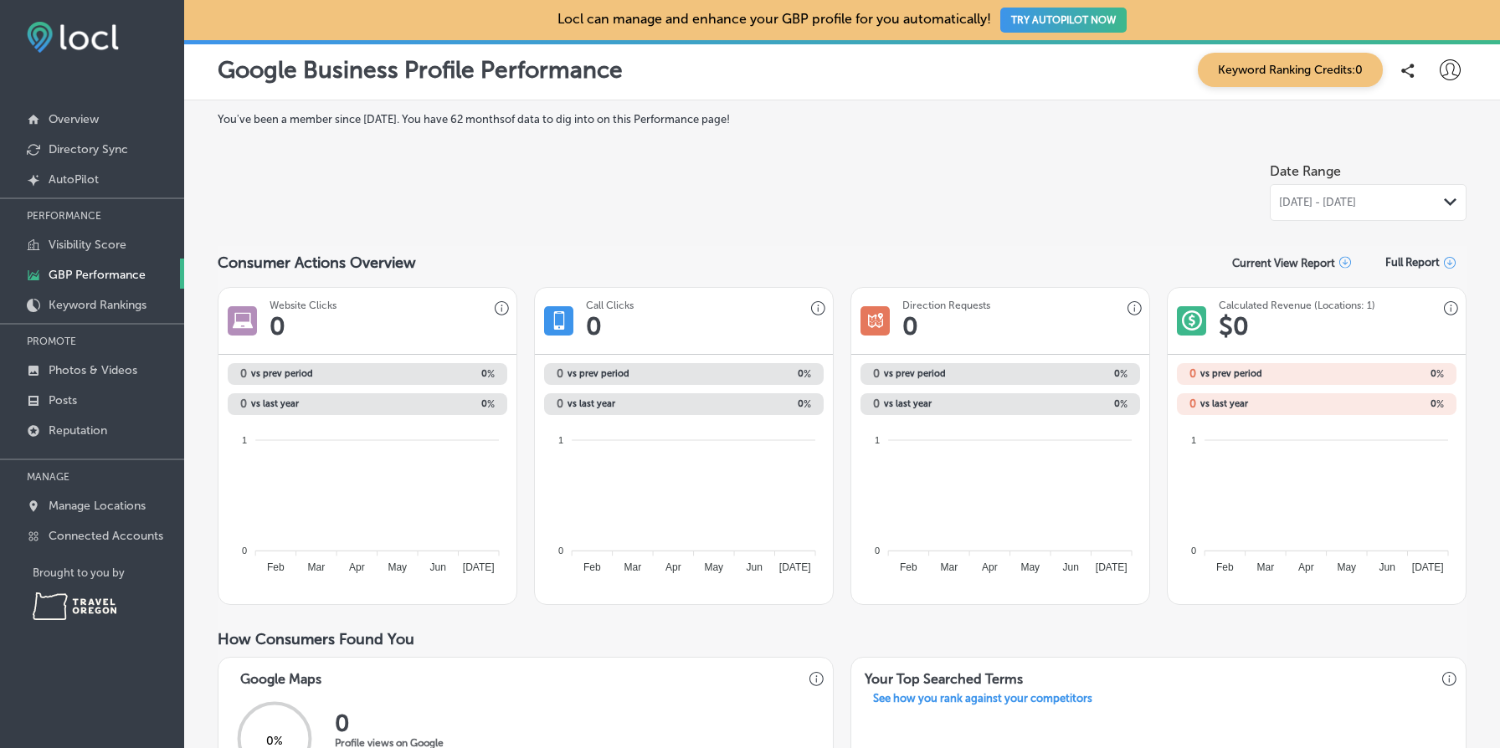  Describe the element at coordinates (108, 572) in the screenshot. I see `p: Brought to you by` at that location.